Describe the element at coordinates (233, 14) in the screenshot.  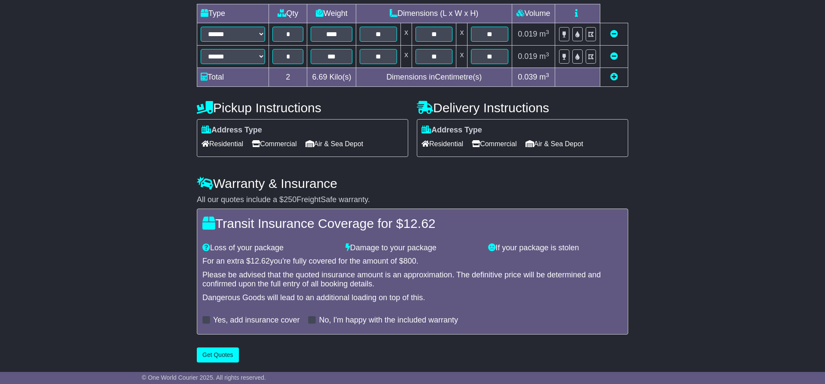
I see `td: Type` at that location.